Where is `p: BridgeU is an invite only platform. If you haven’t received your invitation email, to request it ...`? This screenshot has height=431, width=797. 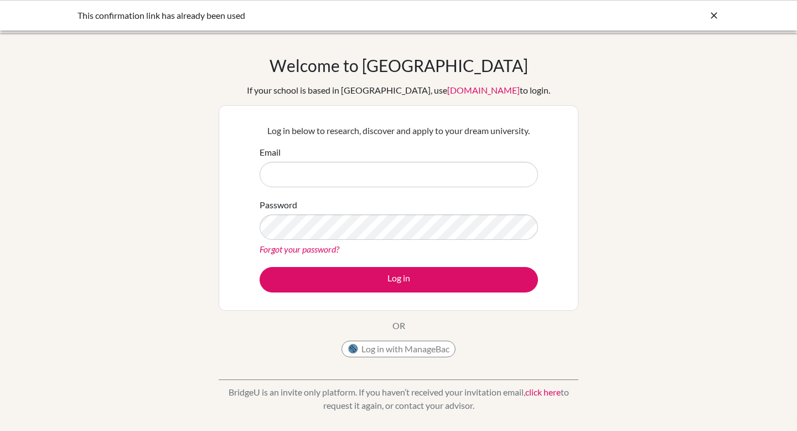 p: BridgeU is an invite only platform. If you haven’t received your invitation email, to request it ... is located at coordinates (399, 399).